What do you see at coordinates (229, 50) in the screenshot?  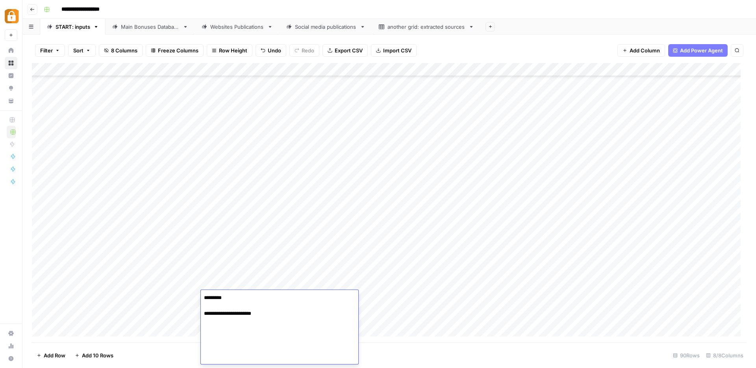 I see `button: Row Height` at bounding box center [229, 50].